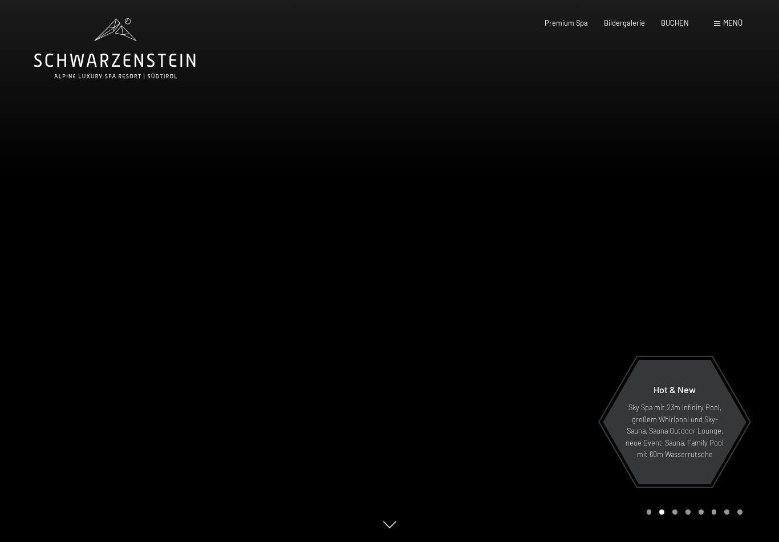 The image size is (779, 542). I want to click on a: Hot & New Sky Spa mit 23m Infinity Pool, großem Whirlpool und Sky-Sauna, Sauna Outdoor Lounge, ne..., so click(675, 422).